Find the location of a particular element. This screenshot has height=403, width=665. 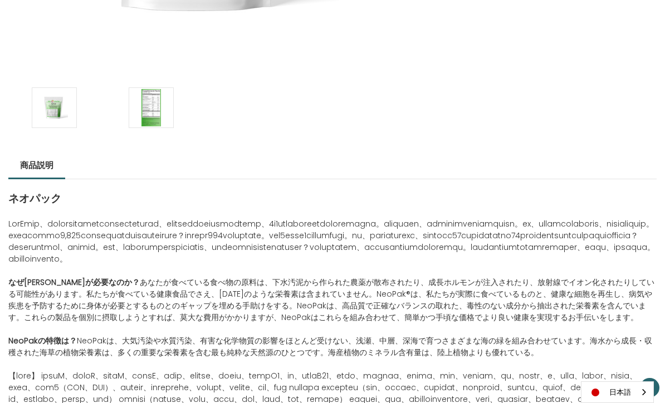

span: あなたが食べている食べ物の原料は、下水汚泥から作られた農薬が散布されたり、成長ホルモンが注入されたり、放射線でイオン化されたりしている可能性があります。私たちが食べている健康食品でさえ、[DAT... is located at coordinates (332, 300).